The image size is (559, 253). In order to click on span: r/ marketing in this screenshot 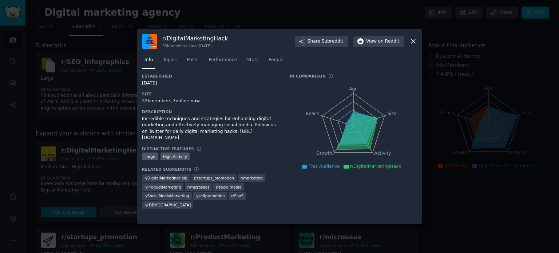, I will do `click(251, 178)`.